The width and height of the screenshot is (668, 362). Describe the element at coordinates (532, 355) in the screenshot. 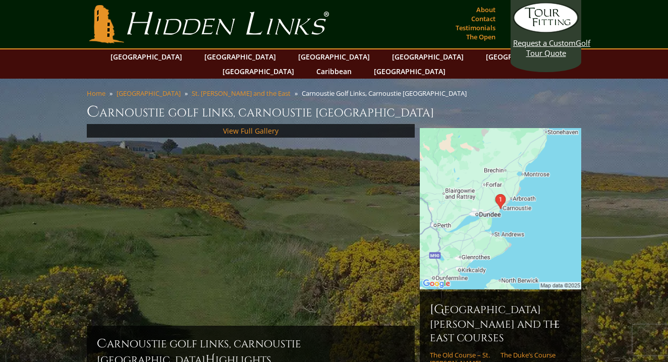

I see `a: The Duke’s Course` at that location.